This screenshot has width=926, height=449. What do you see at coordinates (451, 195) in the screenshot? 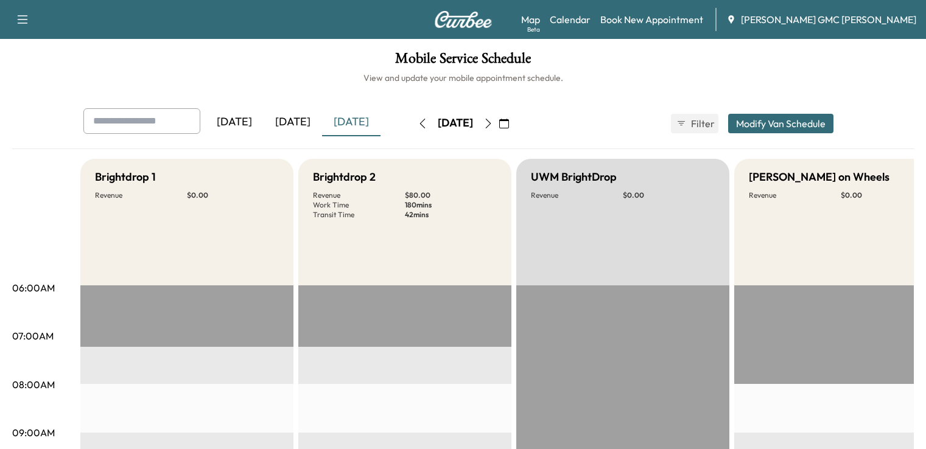
I see `p: $ 80.00` at bounding box center [451, 195].